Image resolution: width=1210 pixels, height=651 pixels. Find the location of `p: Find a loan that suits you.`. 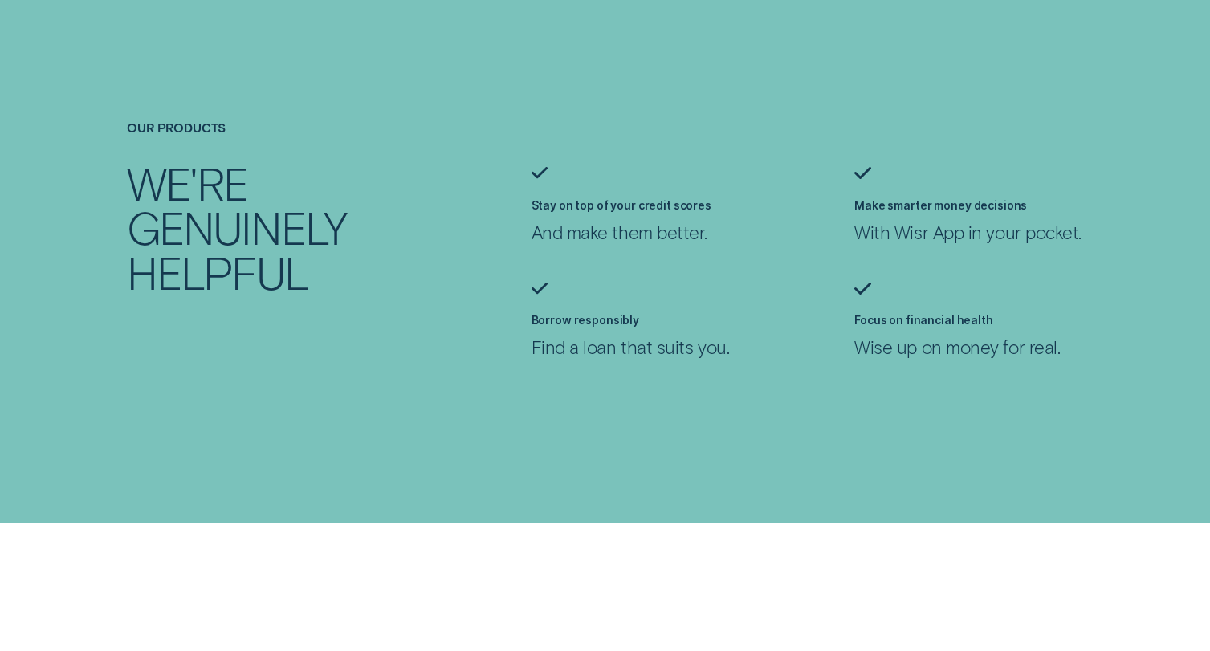

p: Find a loan that suits you. is located at coordinates (645, 347).